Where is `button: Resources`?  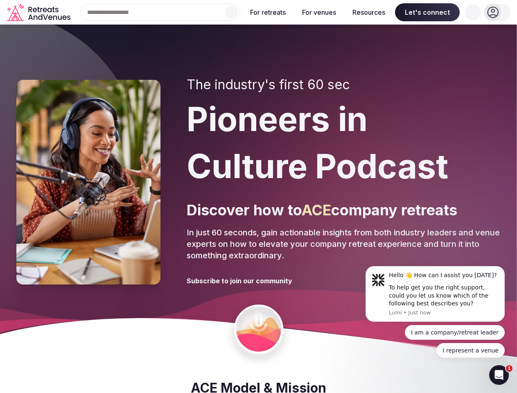
button: Resources is located at coordinates (369, 12).